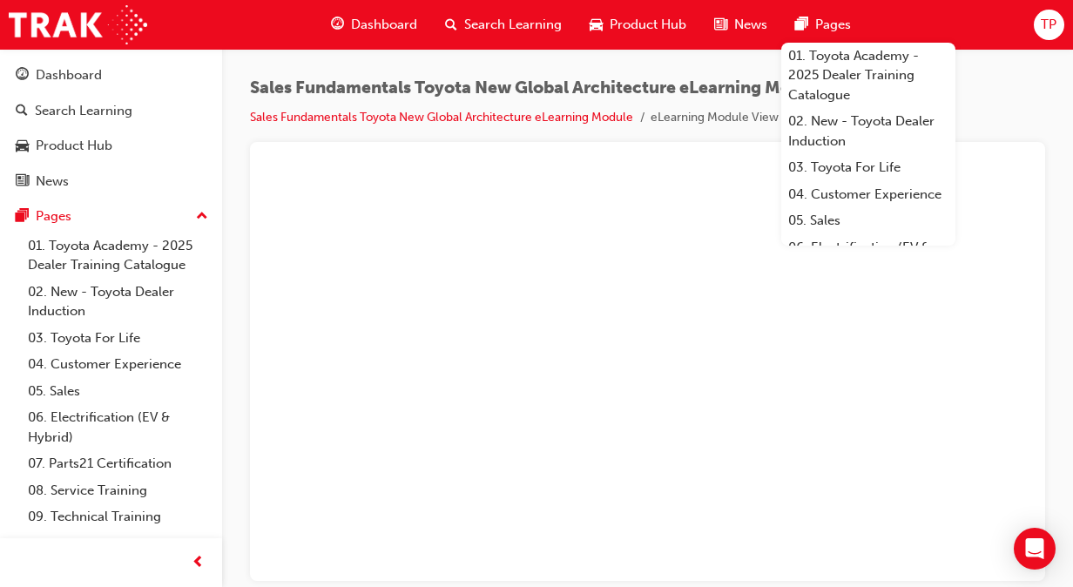  What do you see at coordinates (118, 517) in the screenshot?
I see `a: 09. Technical Training` at bounding box center [118, 517].